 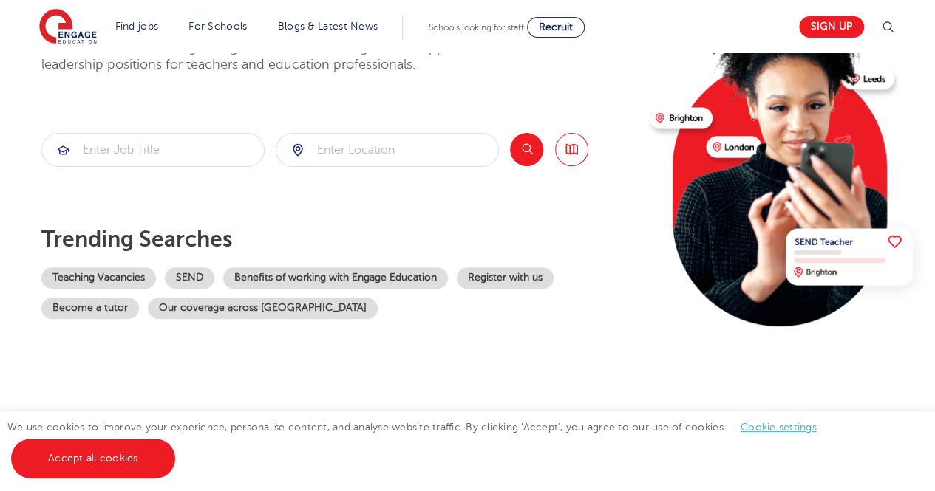 What do you see at coordinates (68, 27) in the screenshot?
I see `img: Engage Education` at bounding box center [68, 27].